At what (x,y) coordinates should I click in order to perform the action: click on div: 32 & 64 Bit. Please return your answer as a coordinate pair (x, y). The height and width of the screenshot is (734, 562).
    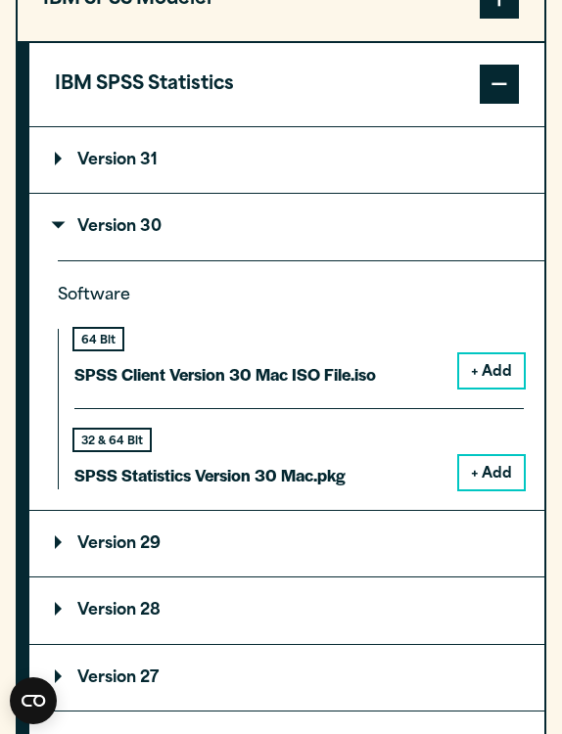
    Looking at the image, I should click on (112, 439).